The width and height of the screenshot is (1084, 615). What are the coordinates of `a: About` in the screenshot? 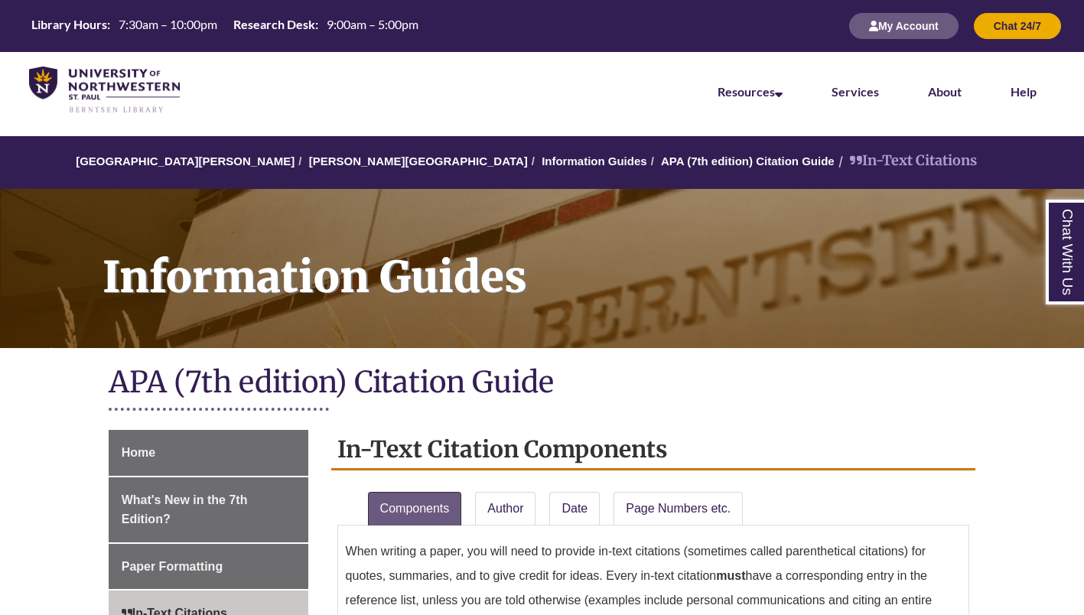 It's located at (944, 91).